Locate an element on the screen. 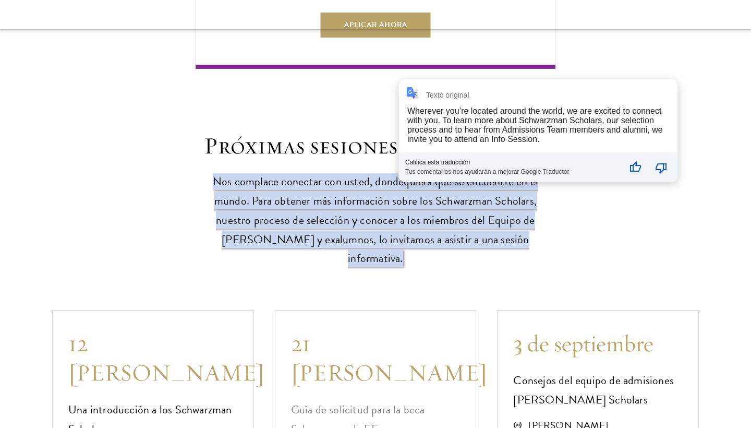 Image resolution: width=751 pixels, height=428 pixels. font: 3 de septiembre is located at coordinates (583, 343).